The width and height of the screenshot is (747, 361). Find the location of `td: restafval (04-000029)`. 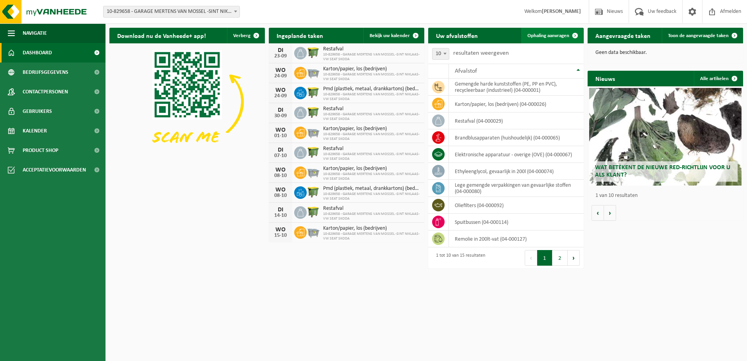

td: restafval (04-000029) is located at coordinates (516, 121).